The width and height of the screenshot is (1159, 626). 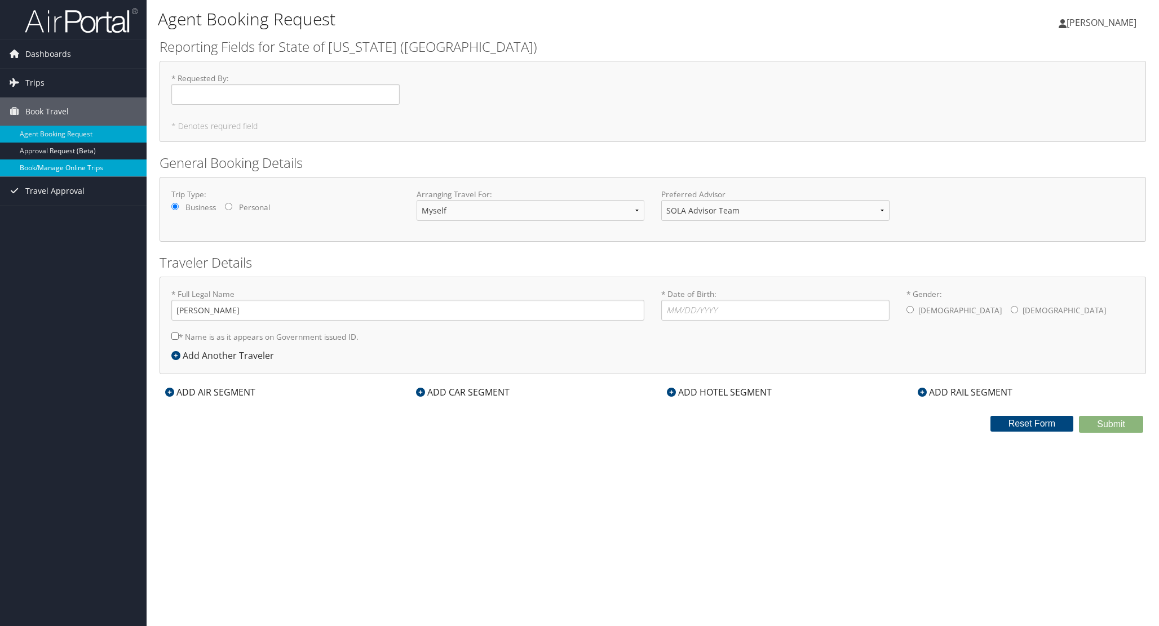 What do you see at coordinates (719, 392) in the screenshot?
I see `div: ADD HOTEL SEGMENT` at bounding box center [719, 392].